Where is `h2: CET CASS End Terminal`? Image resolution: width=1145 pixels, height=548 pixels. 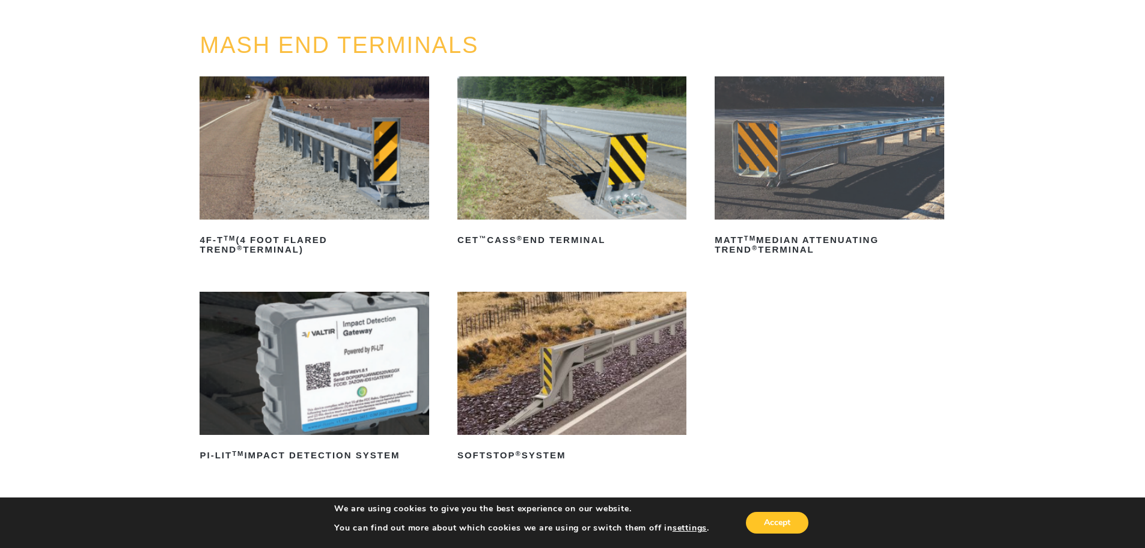 h2: CET CASS End Terminal is located at coordinates (572, 240).